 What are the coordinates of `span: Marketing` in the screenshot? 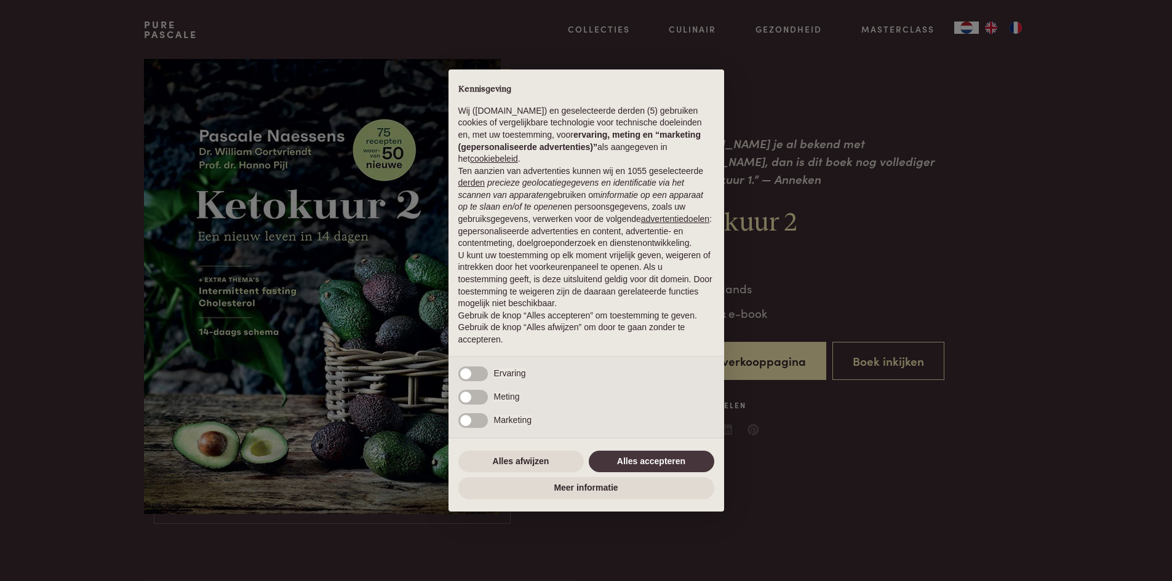 It's located at (513, 420).